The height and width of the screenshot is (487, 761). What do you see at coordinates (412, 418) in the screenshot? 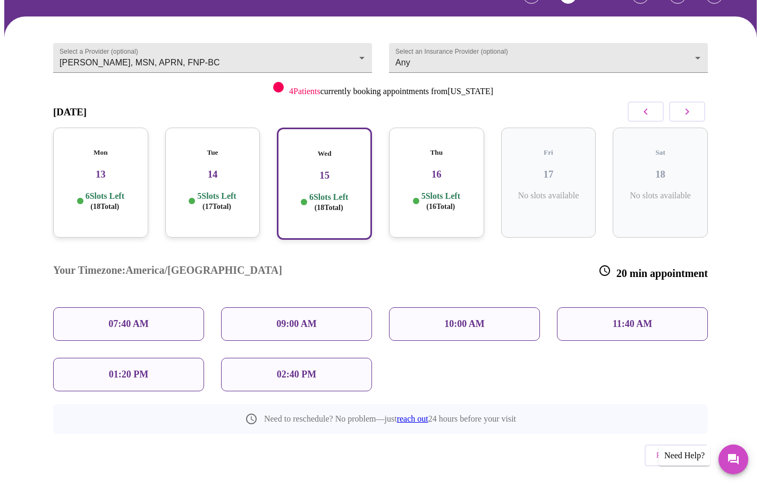
I see `a: reach out` at bounding box center [412, 418].